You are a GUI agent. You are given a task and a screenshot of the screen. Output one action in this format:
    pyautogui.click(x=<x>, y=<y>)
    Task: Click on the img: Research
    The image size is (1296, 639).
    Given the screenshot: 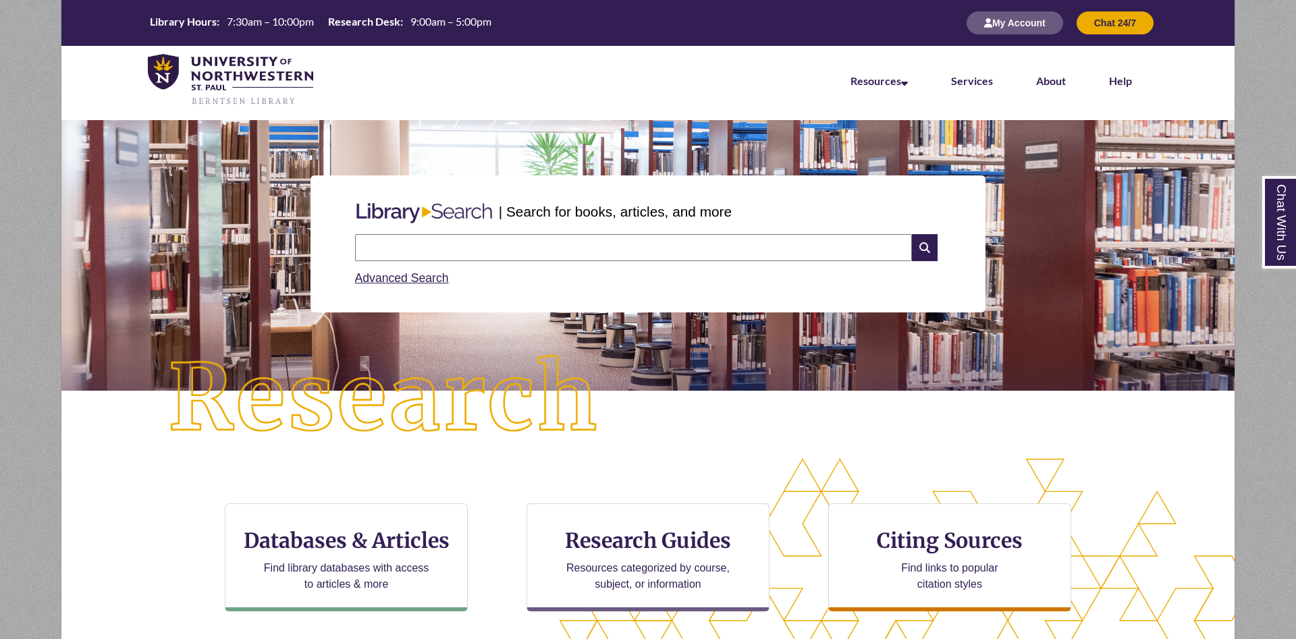 What is the action you would take?
    pyautogui.click(x=384, y=399)
    